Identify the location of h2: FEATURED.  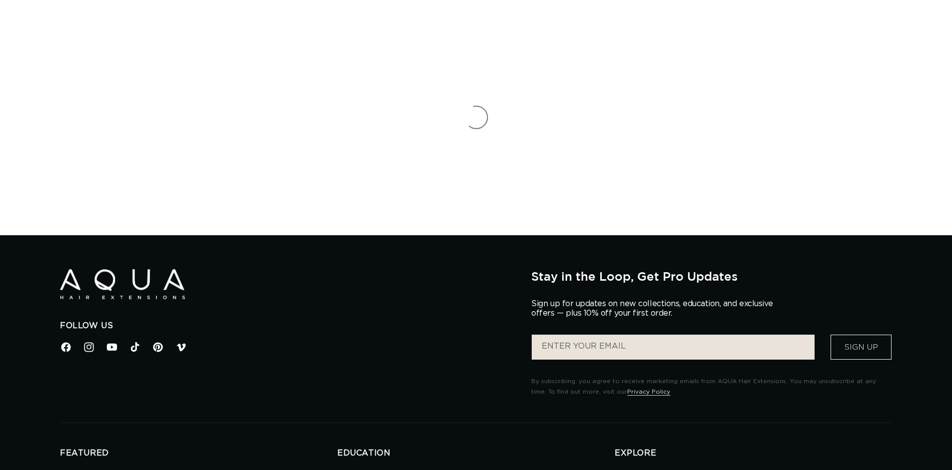
(198, 453).